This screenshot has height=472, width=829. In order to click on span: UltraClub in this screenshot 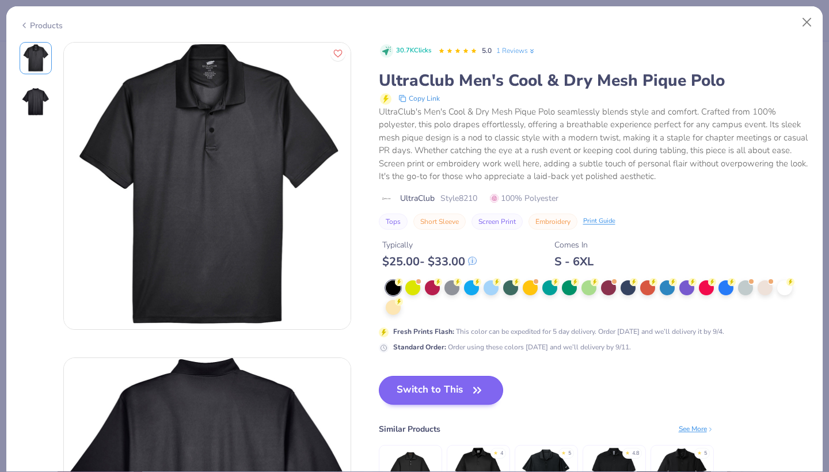, I will do `click(417, 198)`.